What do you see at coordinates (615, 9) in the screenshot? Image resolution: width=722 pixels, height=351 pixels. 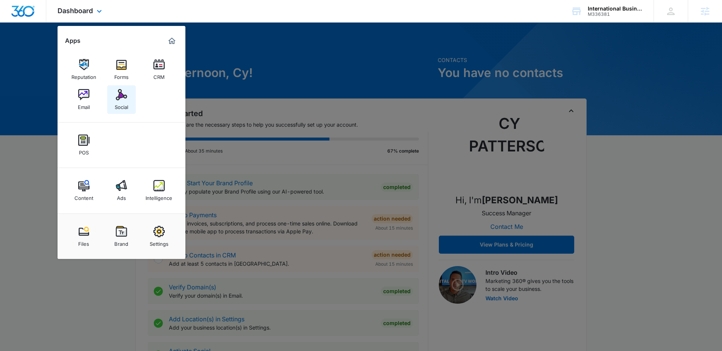 I see `div: account name` at bounding box center [615, 9].